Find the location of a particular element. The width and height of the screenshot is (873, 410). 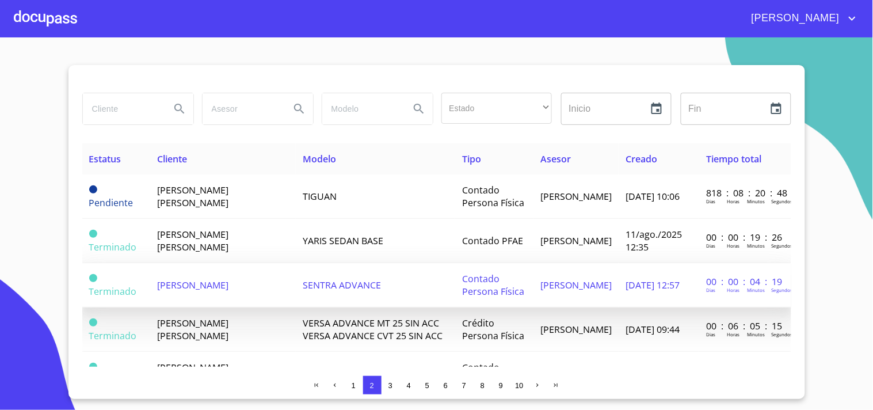

button: 1 is located at coordinates (354, 385).